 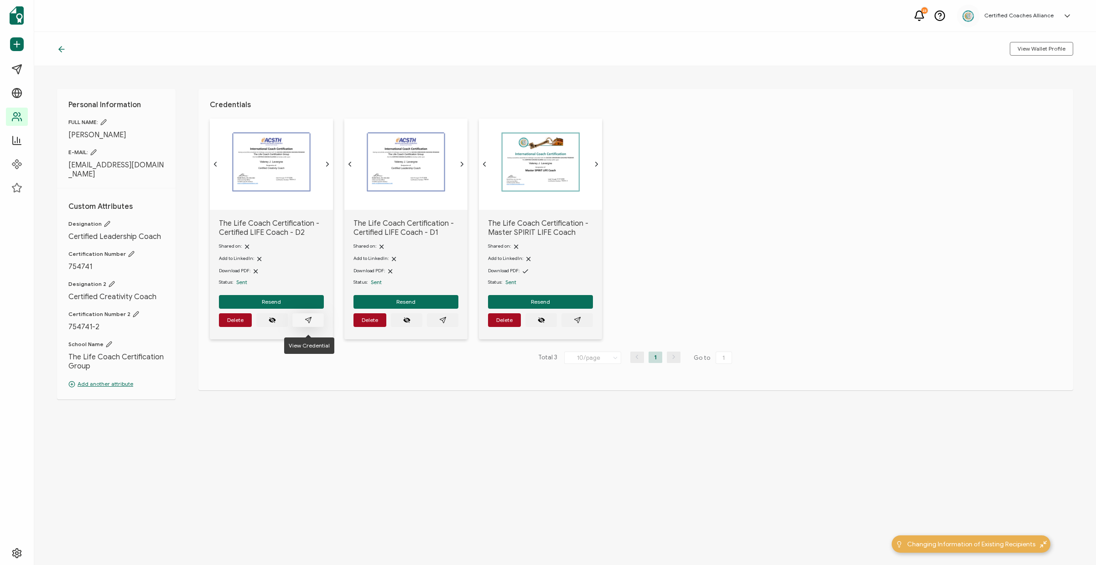 I want to click on h1: Personal Information, so click(x=116, y=105).